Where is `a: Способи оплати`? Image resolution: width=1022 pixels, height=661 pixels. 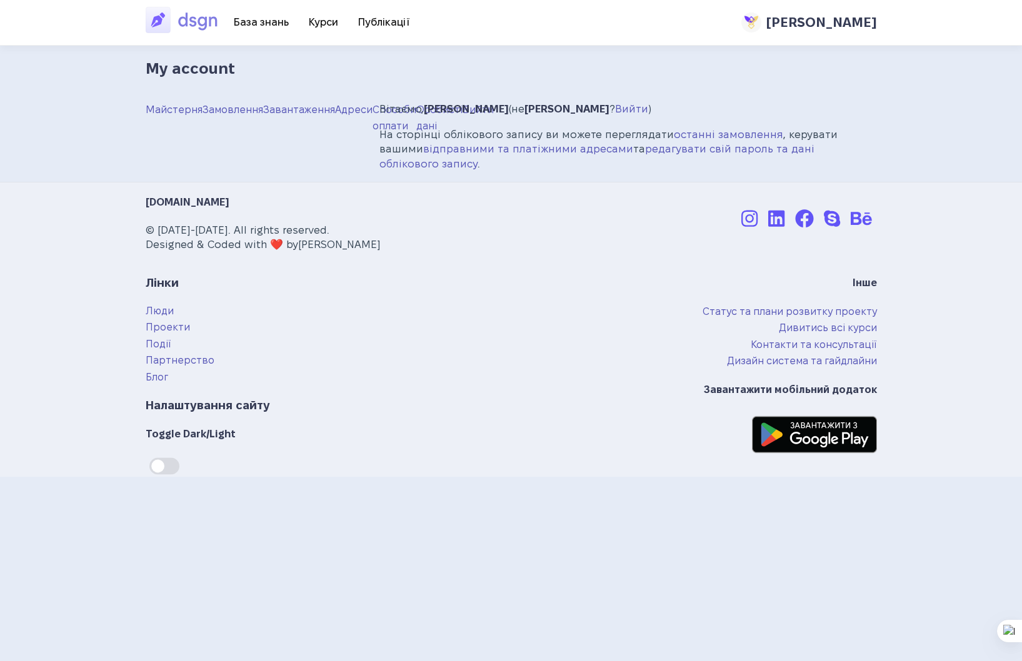
a: Способи оплати is located at coordinates (394, 118).